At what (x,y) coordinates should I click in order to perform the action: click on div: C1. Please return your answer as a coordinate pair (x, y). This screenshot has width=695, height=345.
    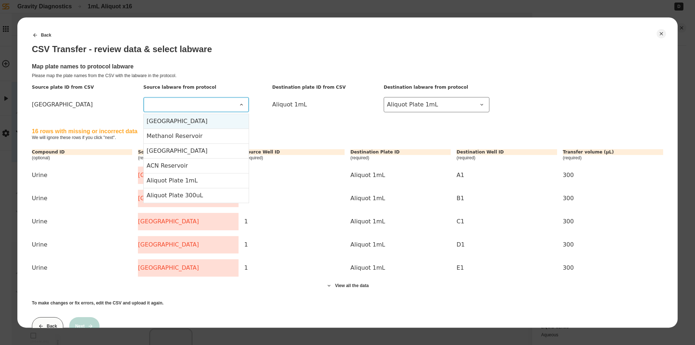
    Looking at the image, I should click on (506, 222).